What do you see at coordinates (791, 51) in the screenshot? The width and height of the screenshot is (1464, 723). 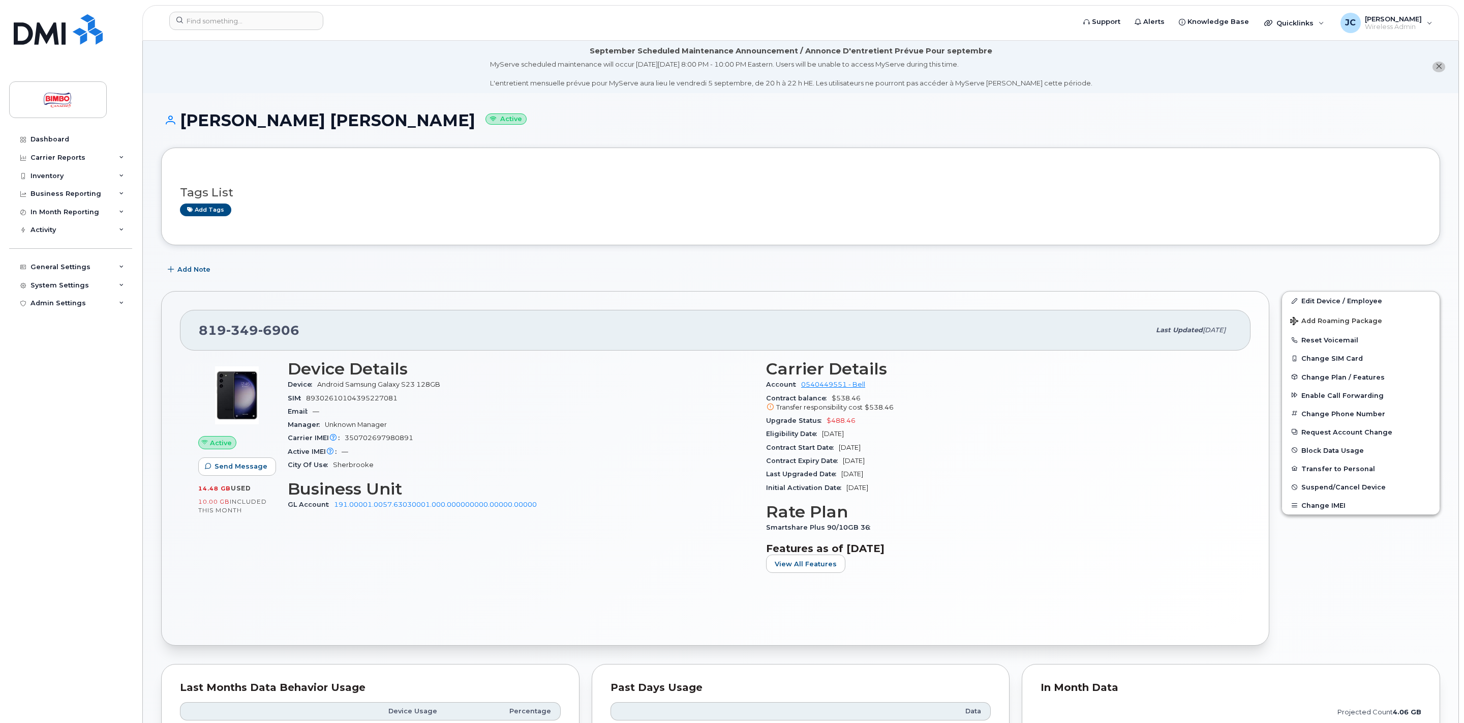 I see `div: September Scheduled Maintenance Announcement / Annonce D'entretient Prévue Pour septembre` at bounding box center [791, 51].